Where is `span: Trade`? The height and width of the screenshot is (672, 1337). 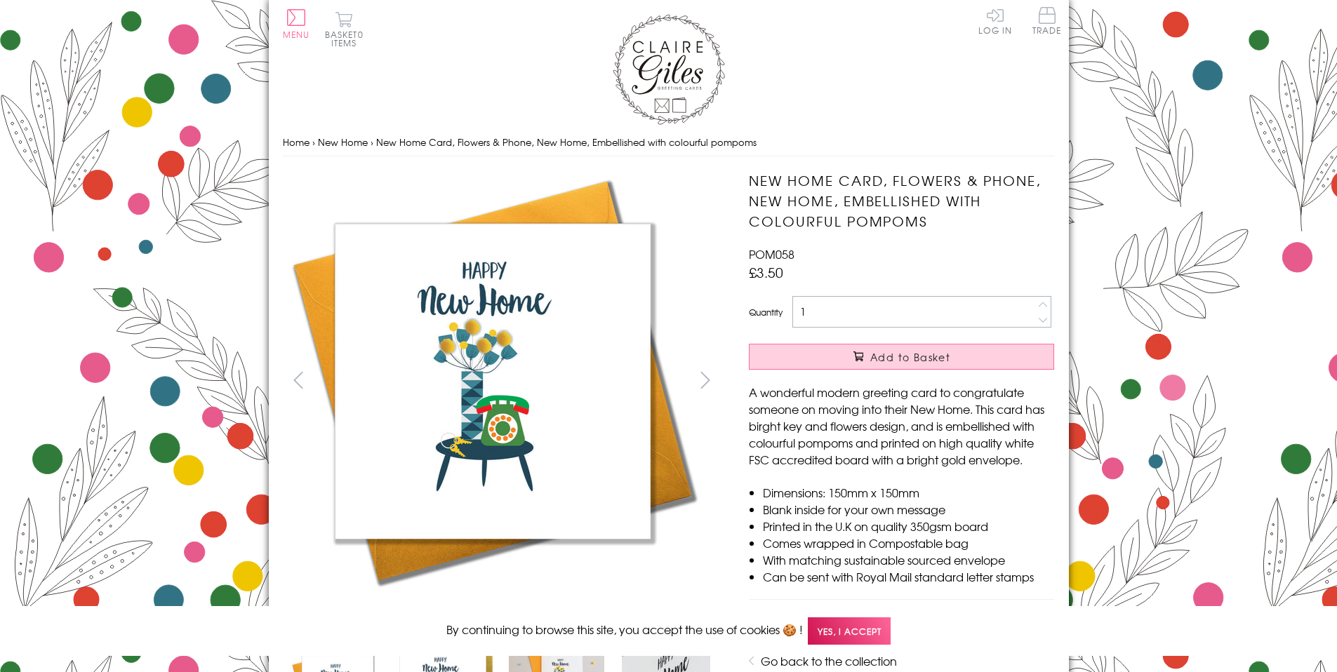
span: Trade is located at coordinates (1047, 20).